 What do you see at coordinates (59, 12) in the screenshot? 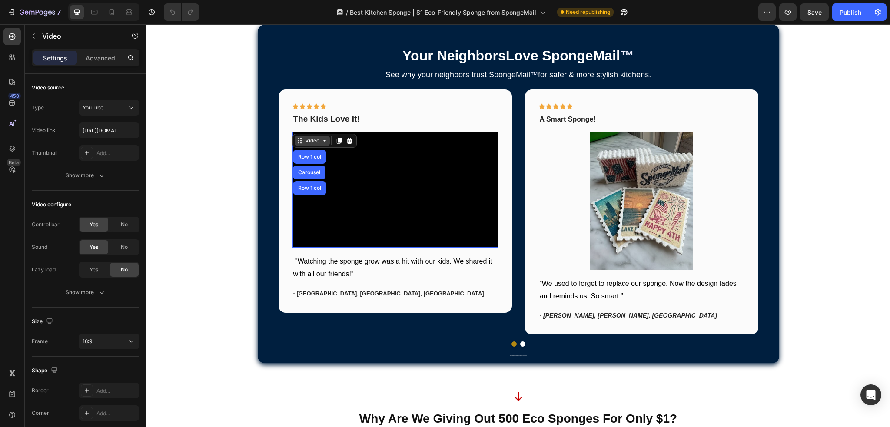
I see `p: 7` at bounding box center [59, 12].